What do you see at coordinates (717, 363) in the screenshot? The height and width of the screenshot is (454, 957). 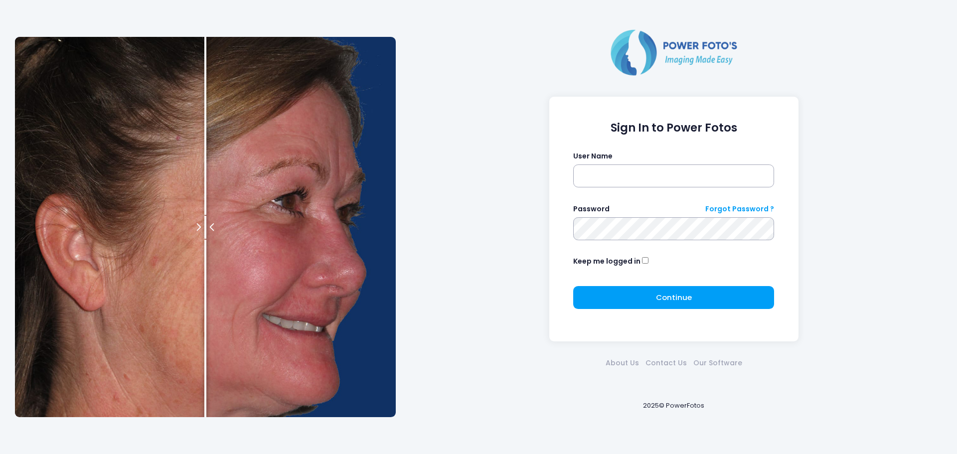 I see `a: Our Software` at bounding box center [717, 363].